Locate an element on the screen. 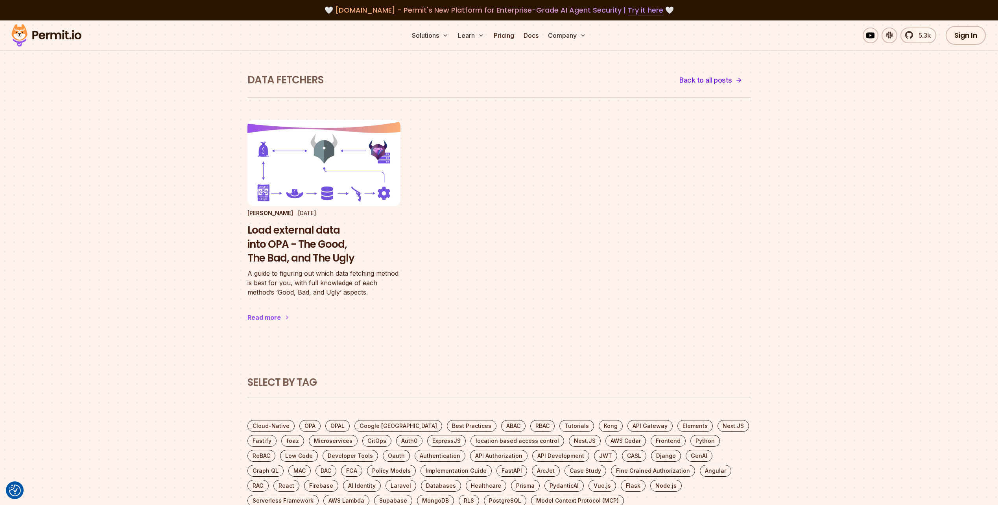 The width and height of the screenshot is (998, 505). div: Read more is located at coordinates (264, 318).